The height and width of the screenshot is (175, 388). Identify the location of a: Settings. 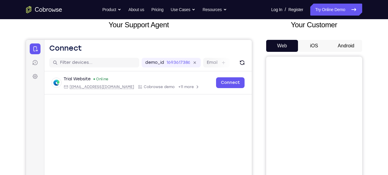
(9, 37).